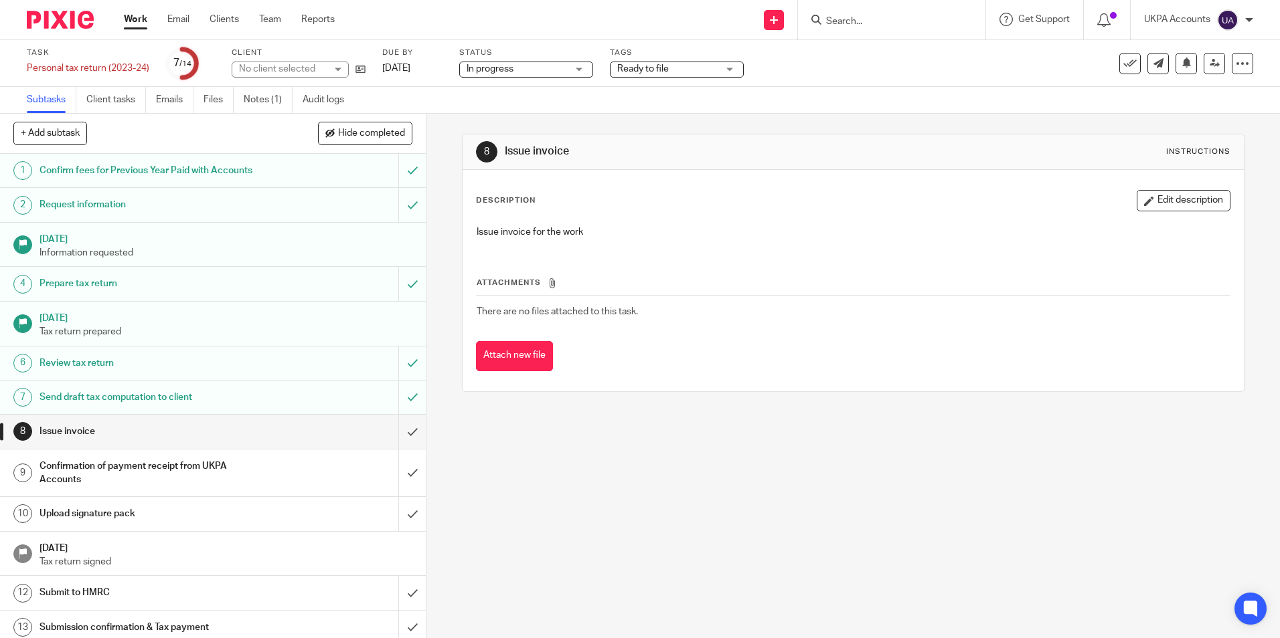  I want to click on label: Task, so click(88, 53).